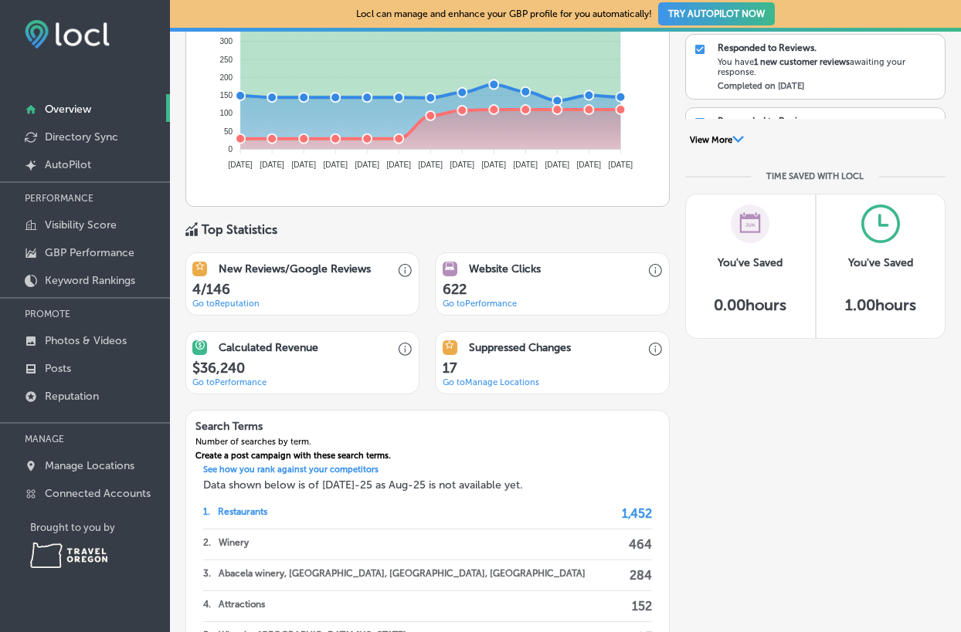  I want to click on strong: 1 new customer reviews, so click(802, 62).